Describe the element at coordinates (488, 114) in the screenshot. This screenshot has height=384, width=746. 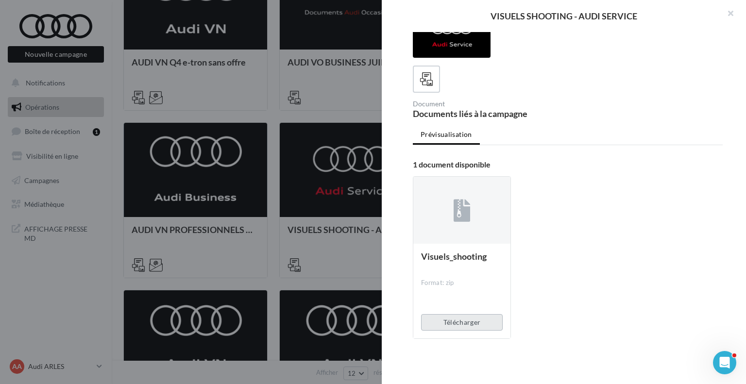
I see `div: Documents liés à la campagne` at that location.